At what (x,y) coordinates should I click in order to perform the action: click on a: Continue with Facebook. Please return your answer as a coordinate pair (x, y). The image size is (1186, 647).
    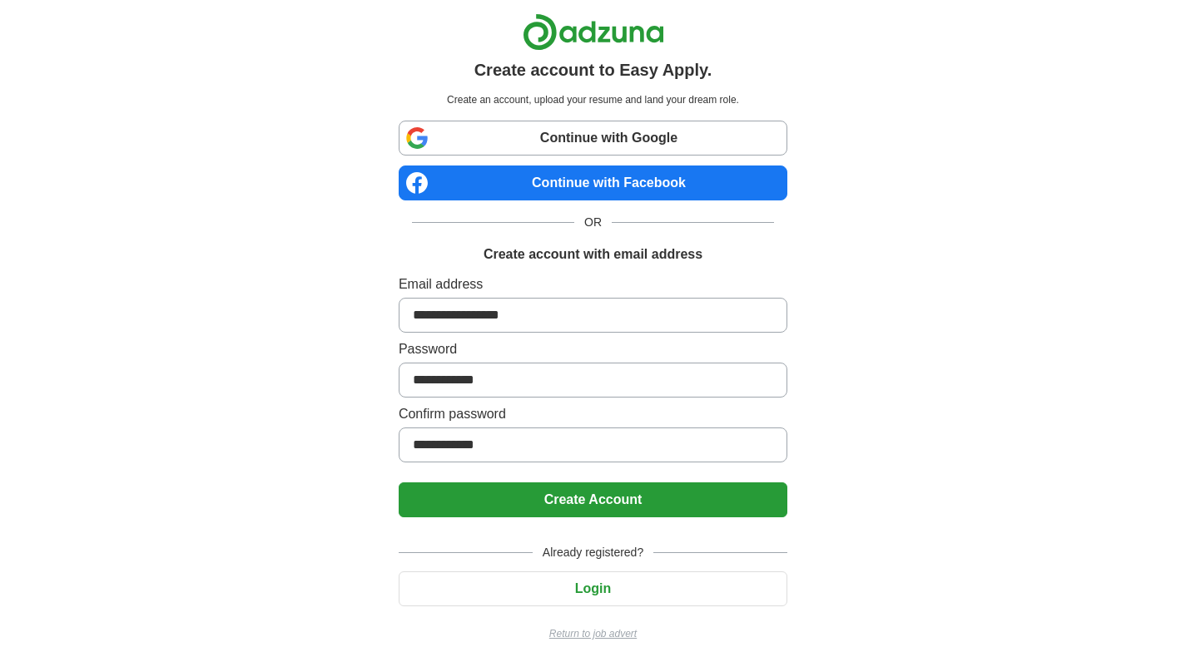
    Looking at the image, I should click on (592, 183).